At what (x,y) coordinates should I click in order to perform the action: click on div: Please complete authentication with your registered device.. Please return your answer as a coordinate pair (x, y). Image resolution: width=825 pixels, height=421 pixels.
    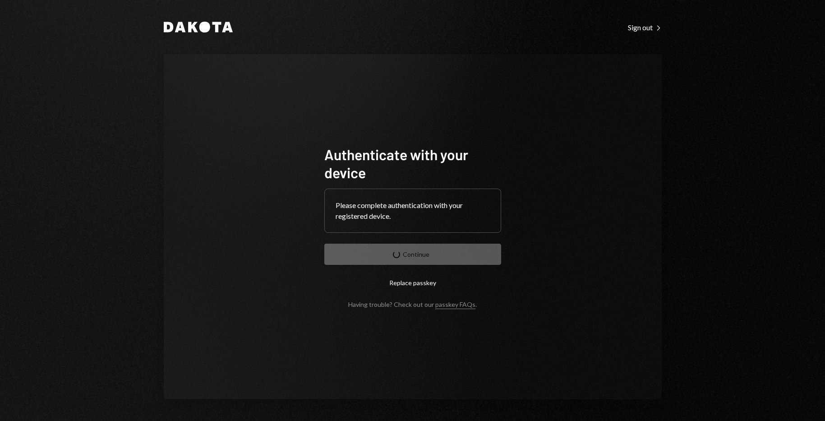
    Looking at the image, I should click on (413, 211).